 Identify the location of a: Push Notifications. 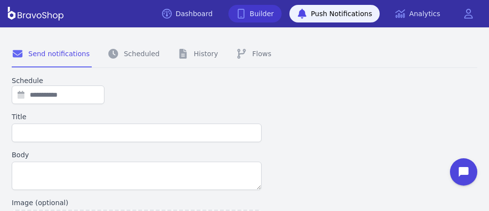
(334, 14).